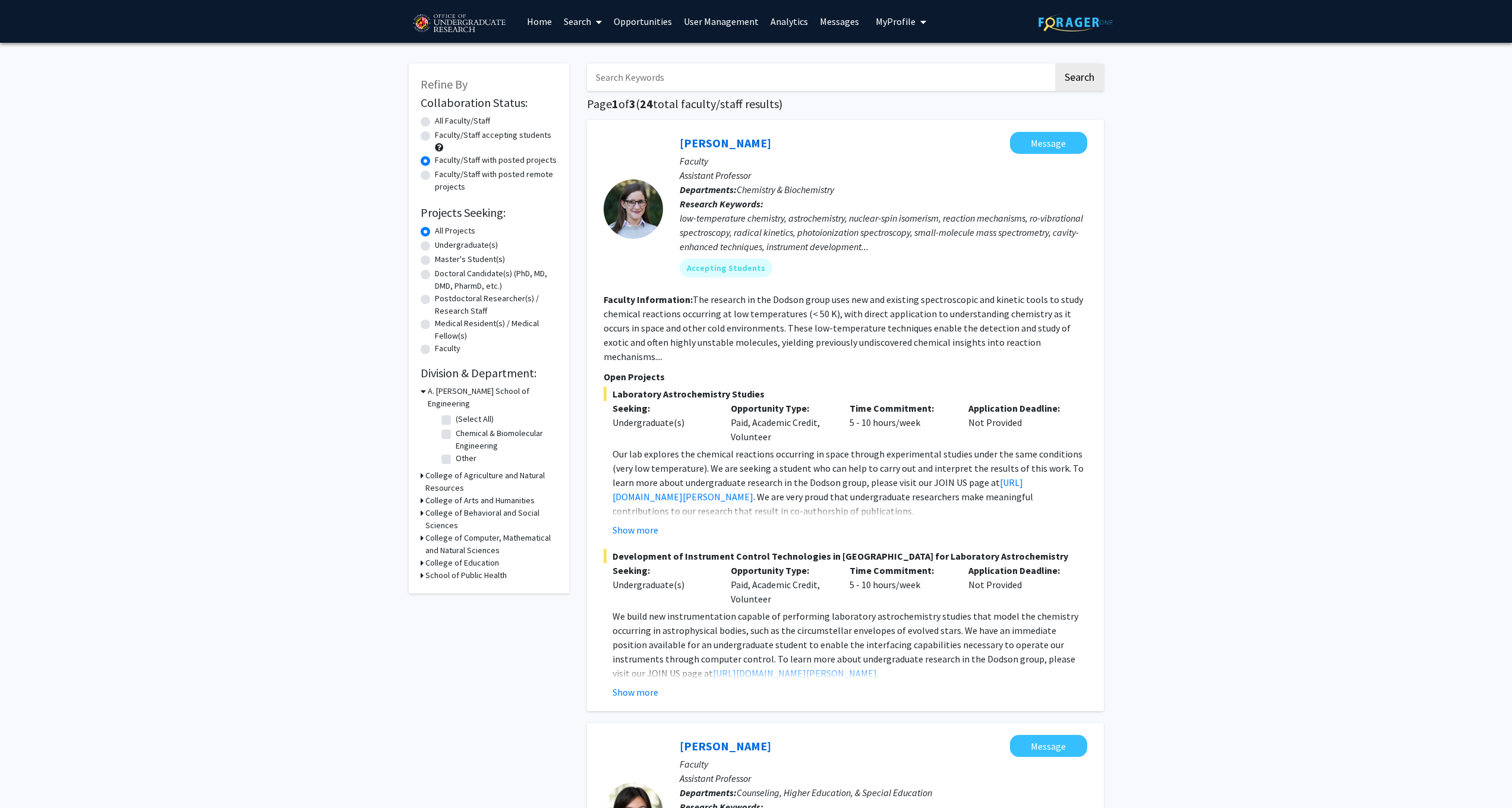  What do you see at coordinates (648, 299) in the screenshot?
I see `b: Faculty Information:` at bounding box center [648, 299].